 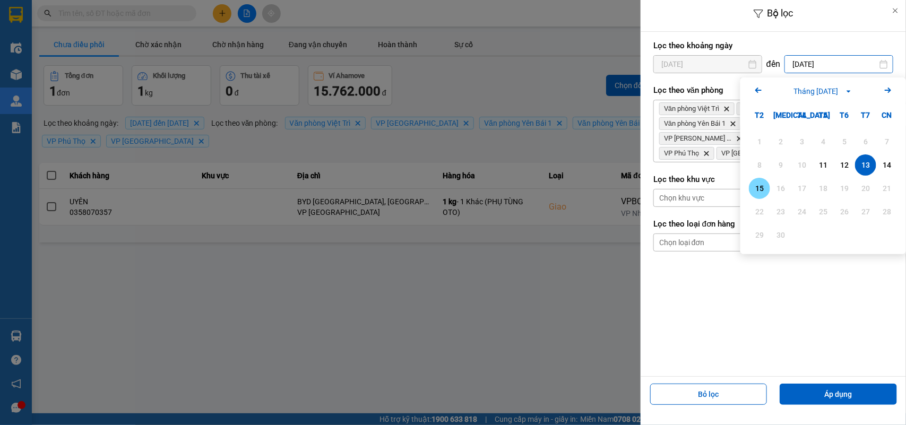 I want to click on div: T6, so click(x=844, y=115).